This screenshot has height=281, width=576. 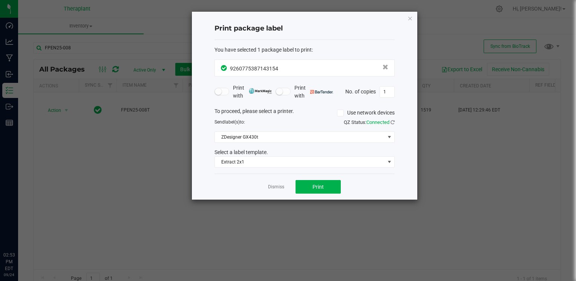 I want to click on span: Extract 2x1, so click(x=300, y=162).